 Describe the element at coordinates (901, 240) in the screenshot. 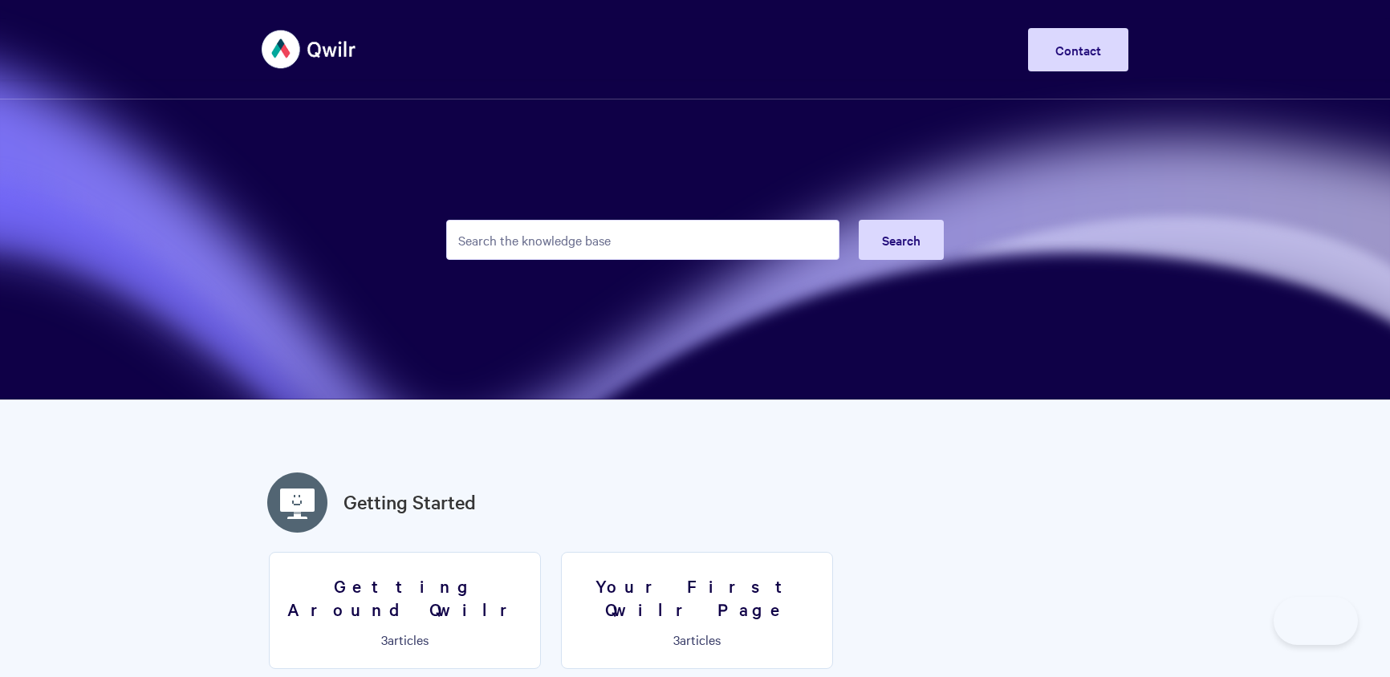

I see `span: Search` at that location.